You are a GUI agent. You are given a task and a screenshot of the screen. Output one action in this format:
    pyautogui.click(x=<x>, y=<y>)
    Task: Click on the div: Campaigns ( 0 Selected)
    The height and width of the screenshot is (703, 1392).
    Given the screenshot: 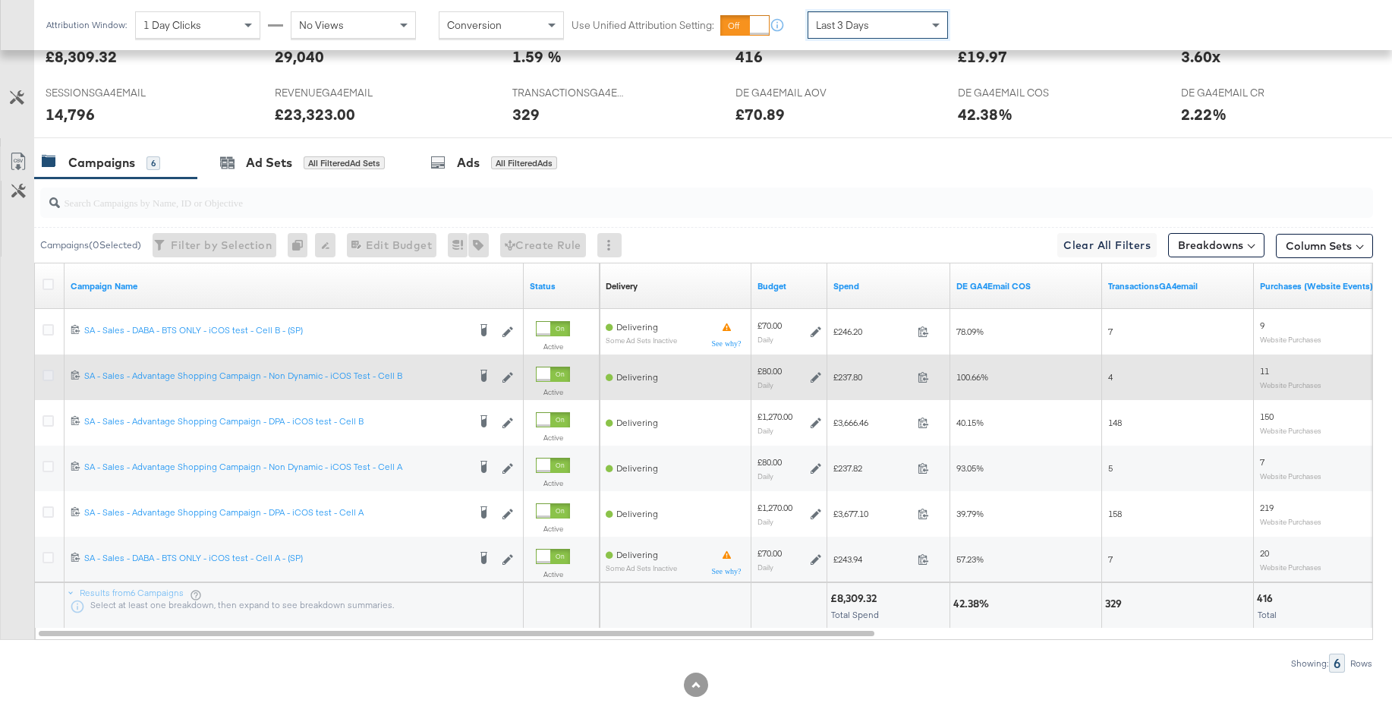 What is the action you would take?
    pyautogui.click(x=90, y=245)
    